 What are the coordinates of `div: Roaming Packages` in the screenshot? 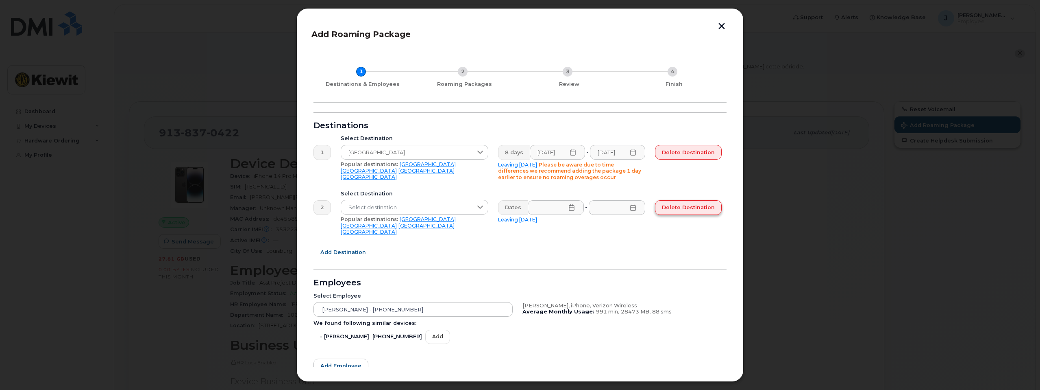 It's located at (464, 84).